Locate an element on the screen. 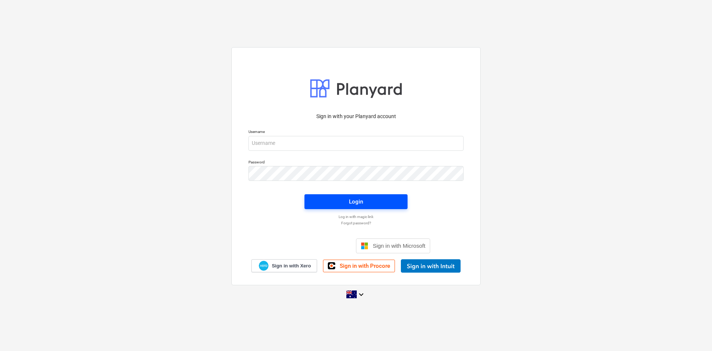 This screenshot has width=712, height=351. p: Sign in with your Planyard account is located at coordinates (356, 116).